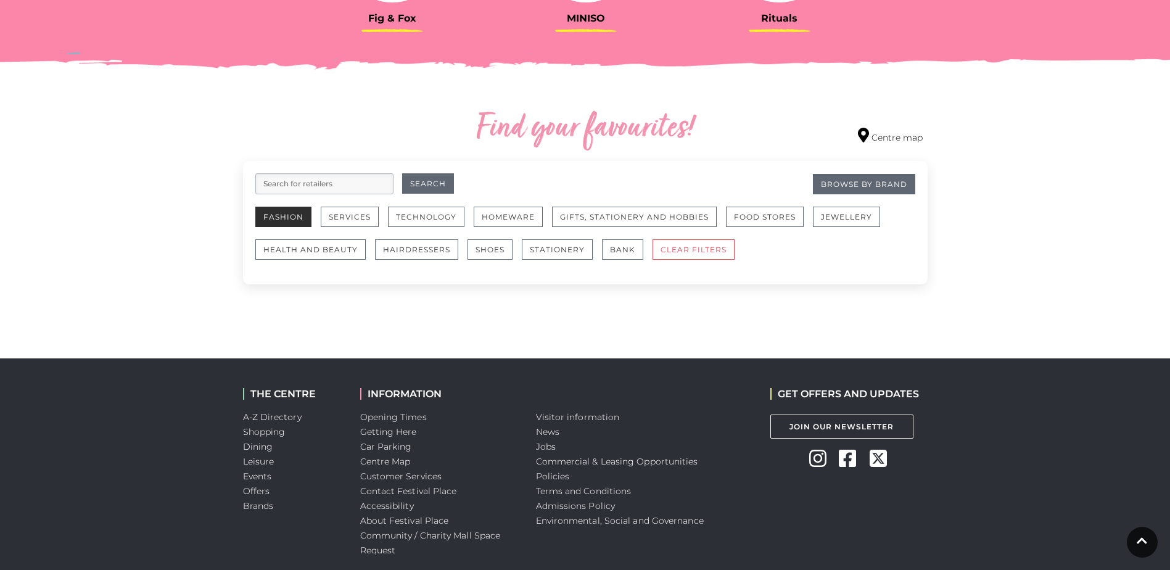 The height and width of the screenshot is (570, 1170). What do you see at coordinates (575, 506) in the screenshot?
I see `a: Admissions Policy` at bounding box center [575, 506].